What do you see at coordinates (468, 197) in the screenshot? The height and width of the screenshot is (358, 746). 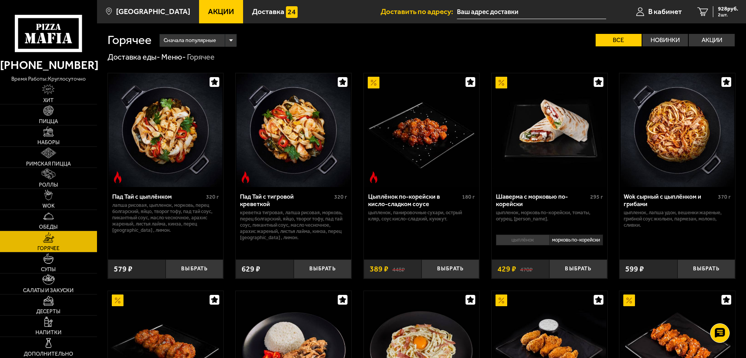 I see `span: 180 г` at bounding box center [468, 197].